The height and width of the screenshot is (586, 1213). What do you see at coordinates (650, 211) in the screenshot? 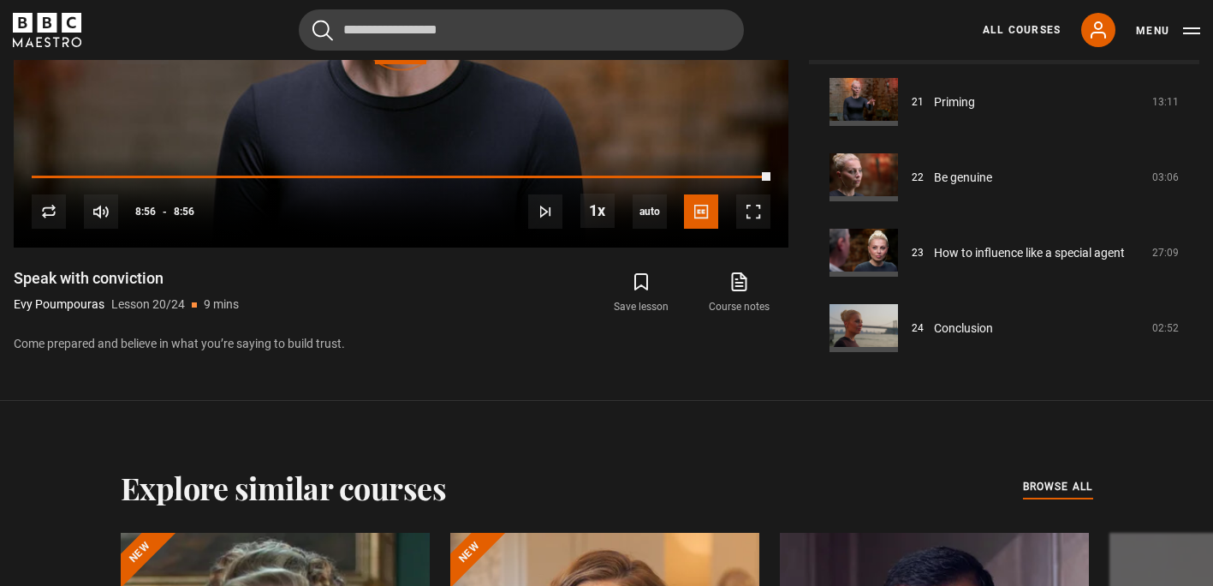
I see `span: auto` at bounding box center [650, 211].